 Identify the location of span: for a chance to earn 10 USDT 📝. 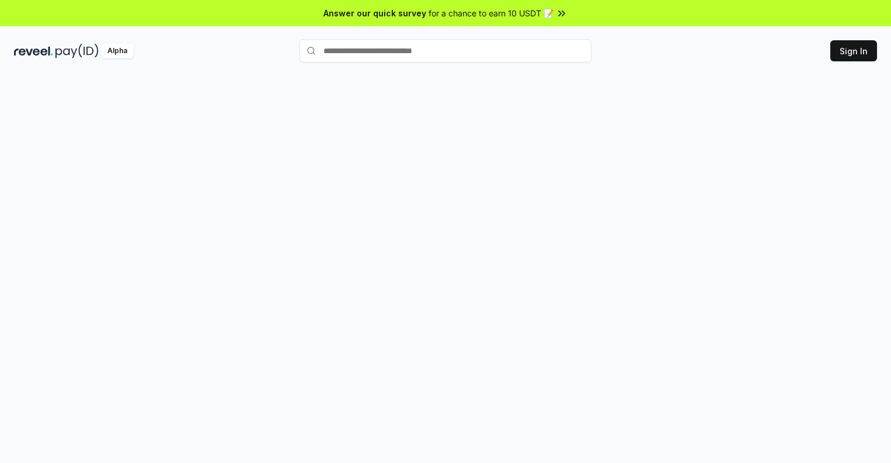
(491, 13).